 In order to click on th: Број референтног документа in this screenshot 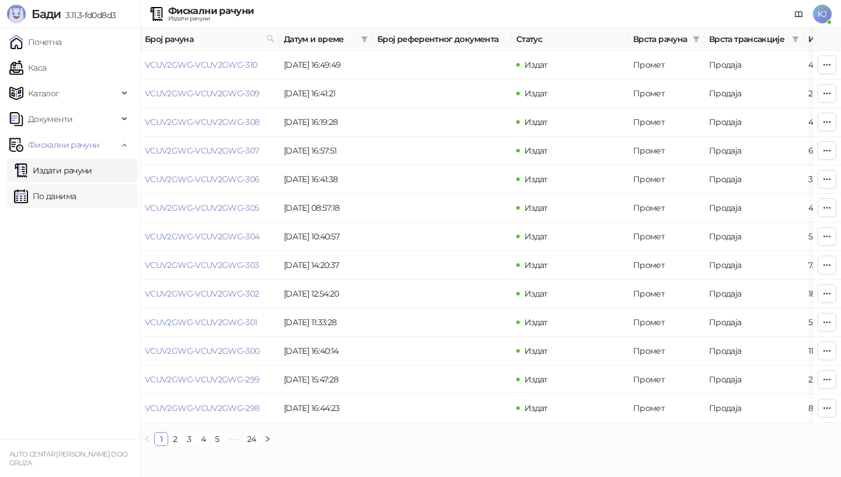, I will do `click(442, 39)`.